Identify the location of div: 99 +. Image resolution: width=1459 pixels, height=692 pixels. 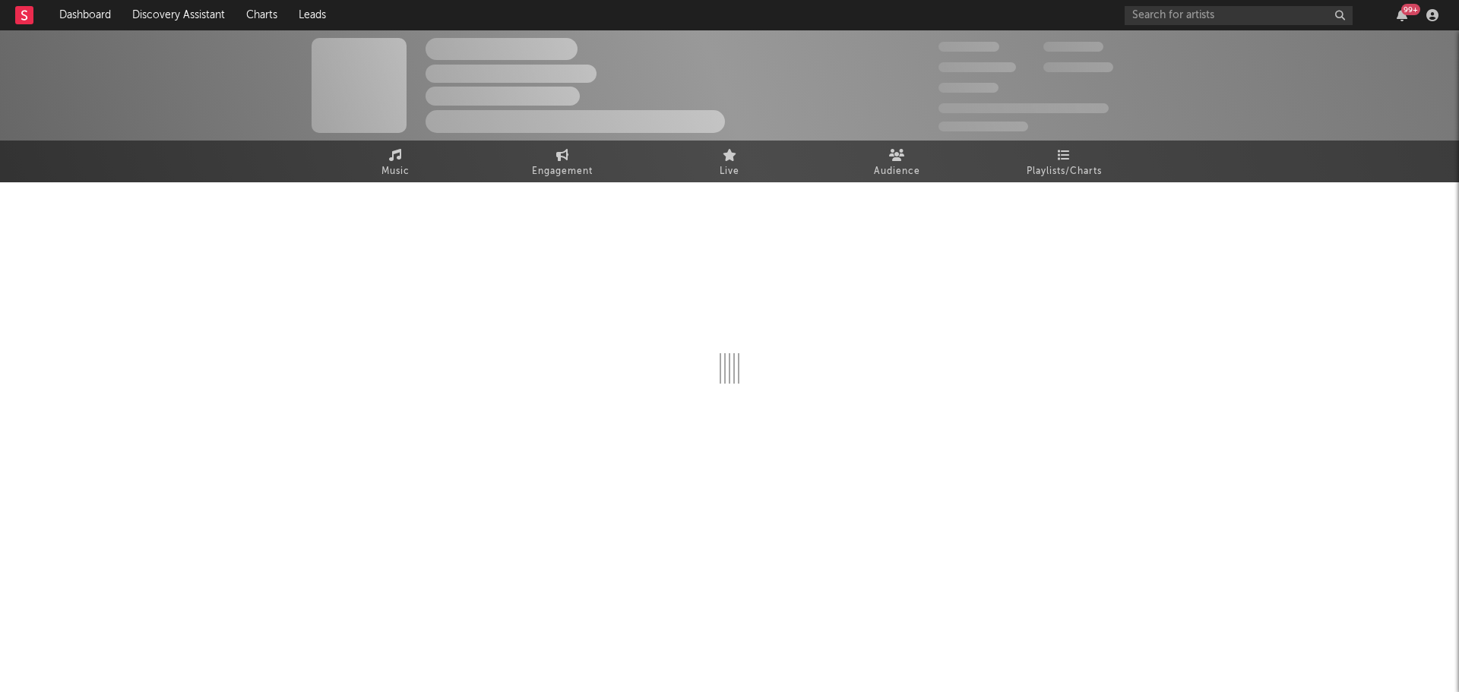
(1410, 9).